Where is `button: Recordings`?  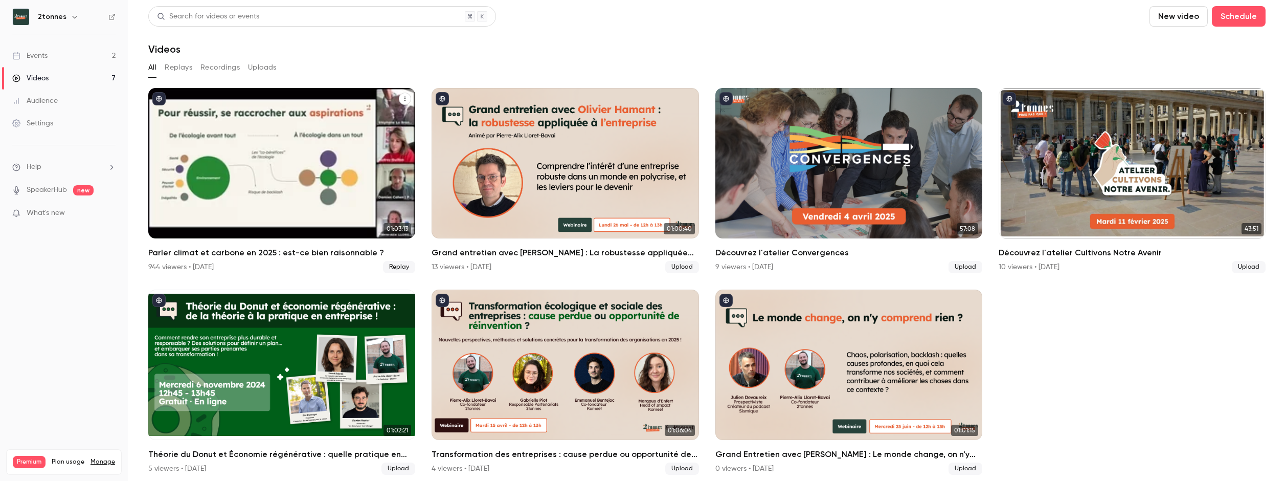
button: Recordings is located at coordinates (220, 68).